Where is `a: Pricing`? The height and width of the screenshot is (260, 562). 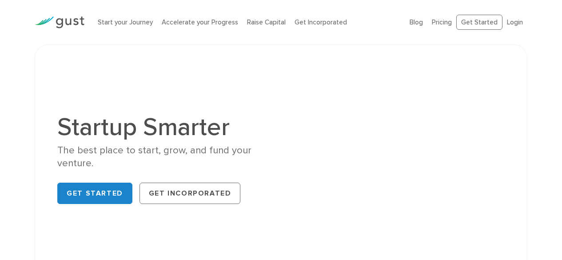 a: Pricing is located at coordinates (441, 22).